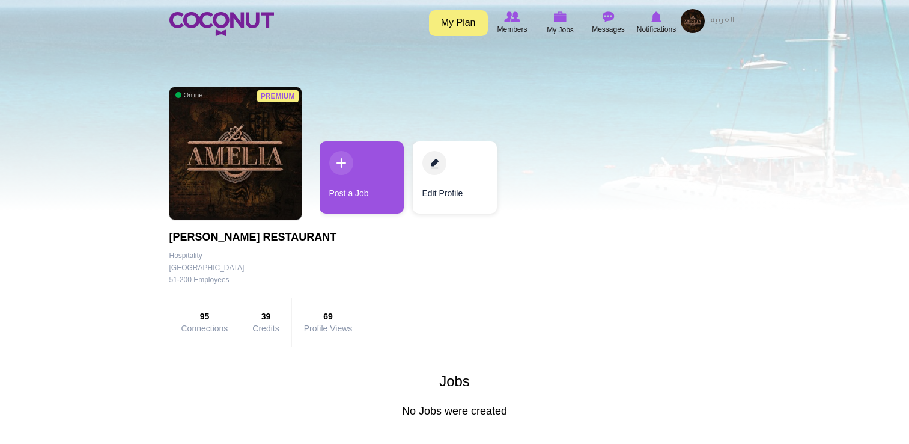 Image resolution: width=909 pixels, height=444 pixels. I want to click on img: Browse Members, so click(512, 17).